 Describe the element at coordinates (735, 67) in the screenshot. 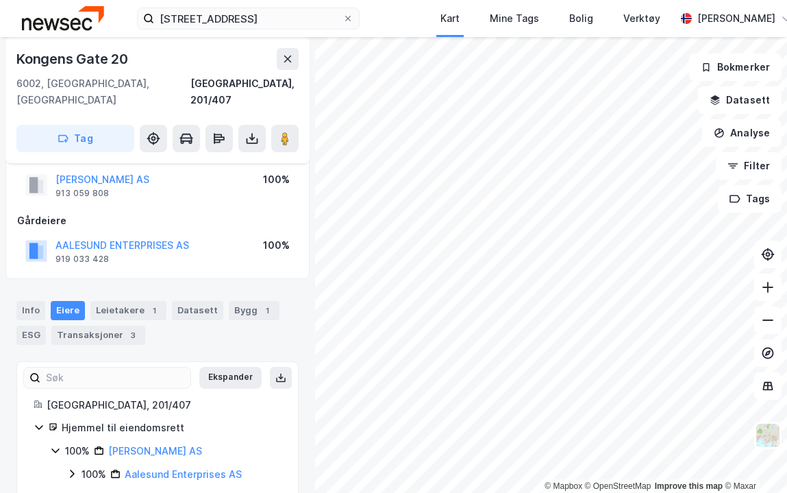

I see `button: Bokmerker` at that location.